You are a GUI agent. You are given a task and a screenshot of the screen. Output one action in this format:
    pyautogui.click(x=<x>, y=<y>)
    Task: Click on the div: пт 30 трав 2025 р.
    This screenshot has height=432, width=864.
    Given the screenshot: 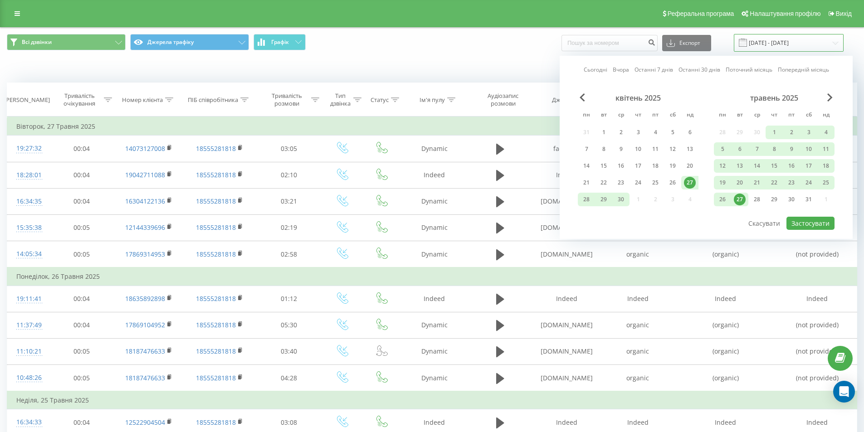 What is the action you would take?
    pyautogui.click(x=791, y=200)
    